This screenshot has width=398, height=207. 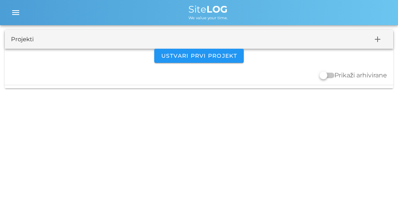 I want to click on i: add, so click(x=378, y=39).